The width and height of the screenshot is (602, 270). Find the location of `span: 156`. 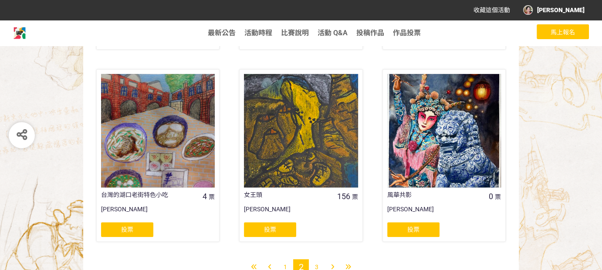

span: 156 is located at coordinates (343, 196).